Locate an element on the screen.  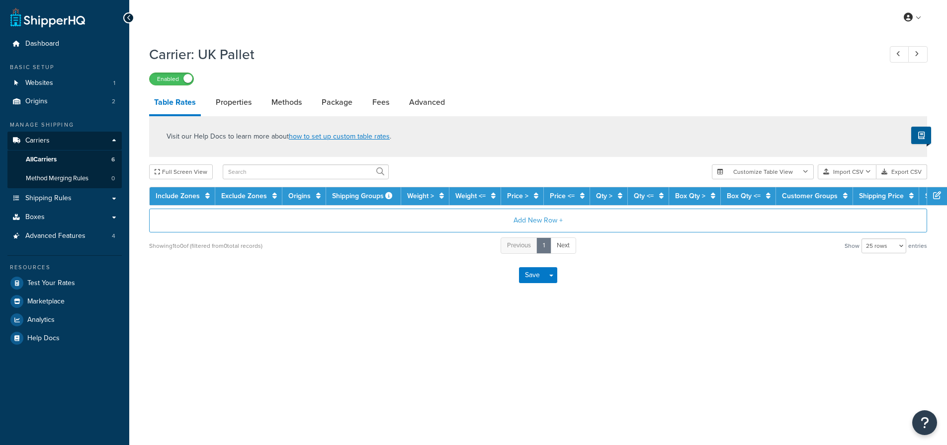
a: Origins is located at coordinates (299, 196).